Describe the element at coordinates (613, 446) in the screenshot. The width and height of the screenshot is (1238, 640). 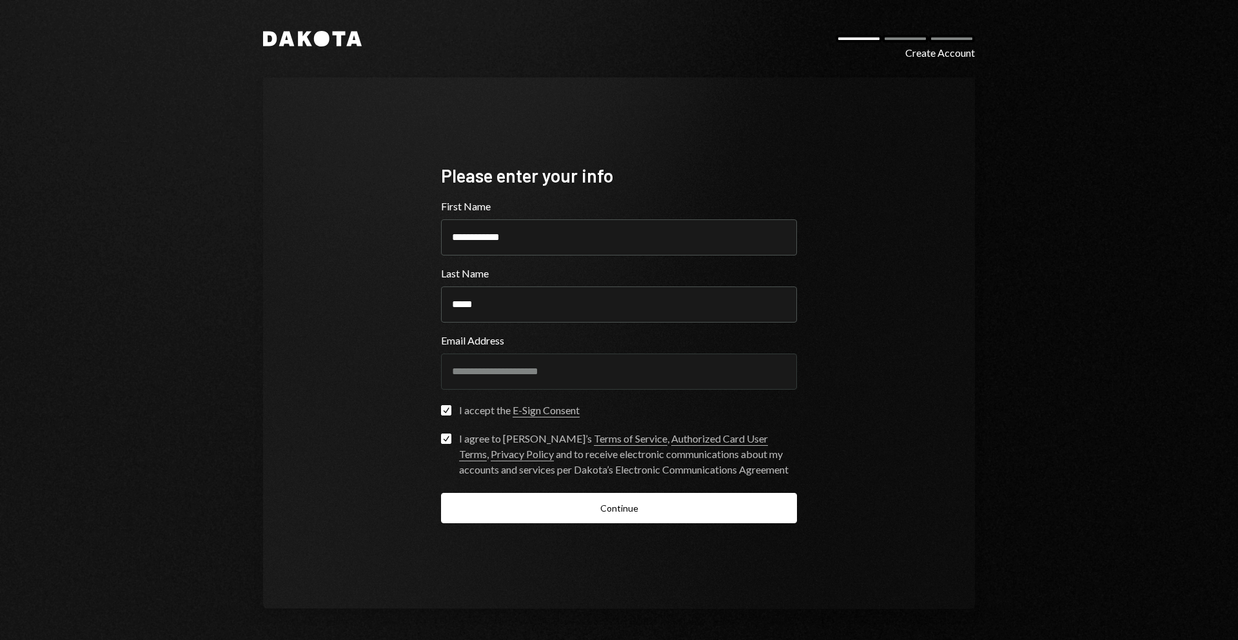
I see `a: Authorized Card User Terms` at that location.